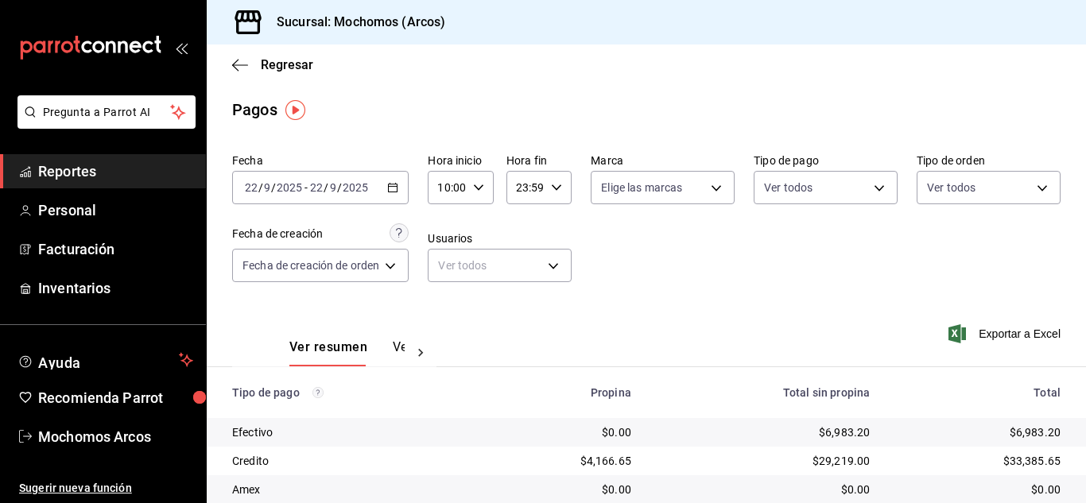  Describe the element at coordinates (115, 171) in the screenshot. I see `span: Reportes` at that location.